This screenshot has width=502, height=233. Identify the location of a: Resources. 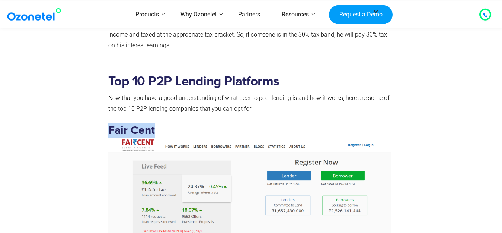
(295, 15).